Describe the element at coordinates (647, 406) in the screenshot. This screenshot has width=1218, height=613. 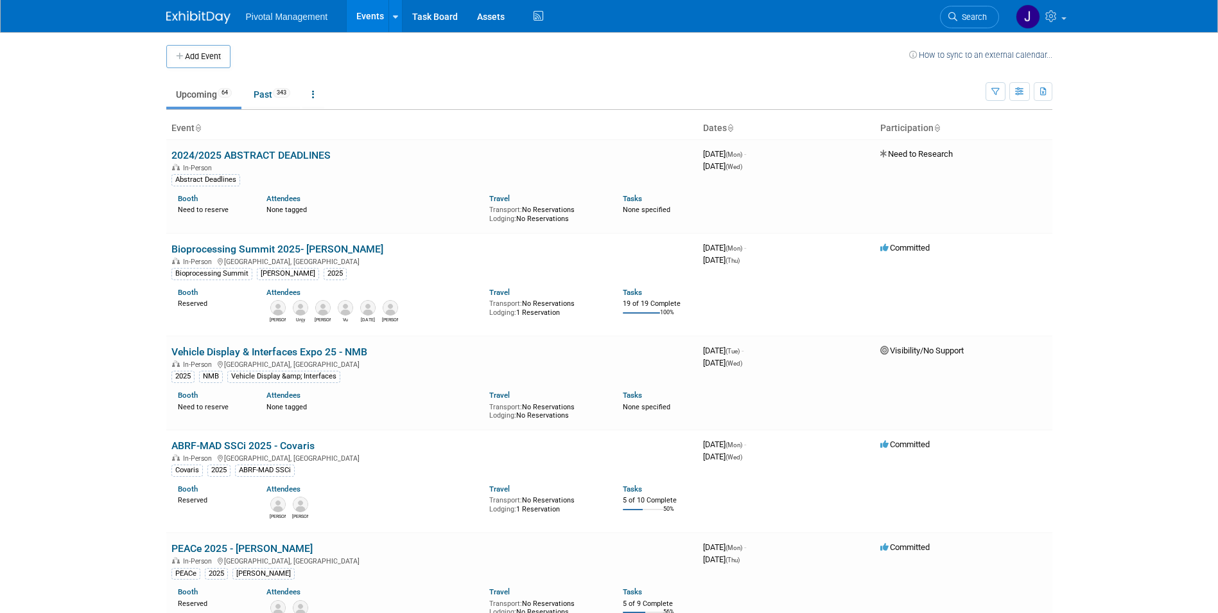
I see `span: None specified` at that location.